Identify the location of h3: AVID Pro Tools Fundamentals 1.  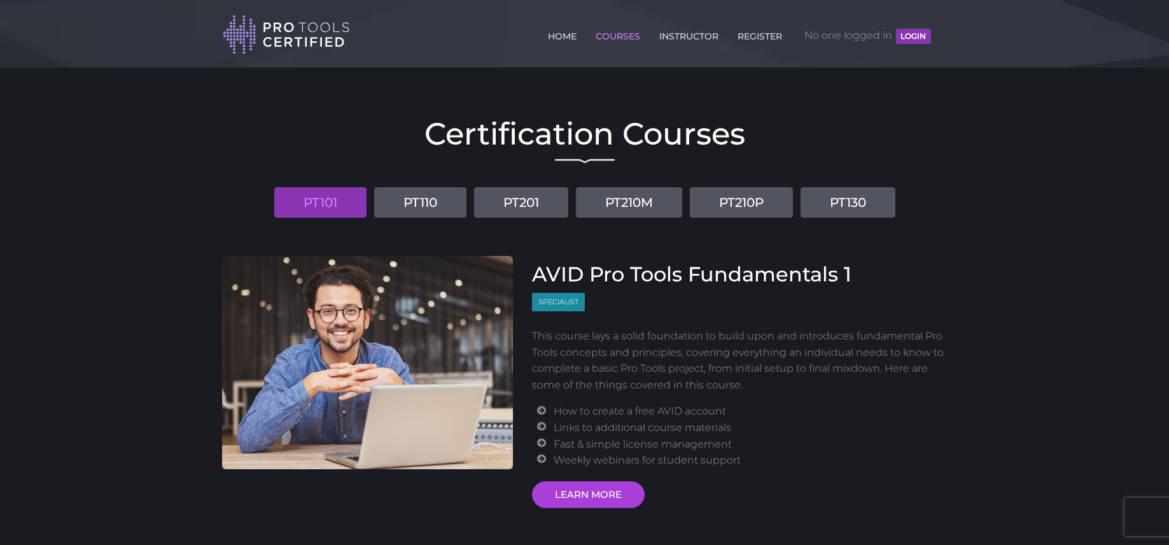
(740, 274).